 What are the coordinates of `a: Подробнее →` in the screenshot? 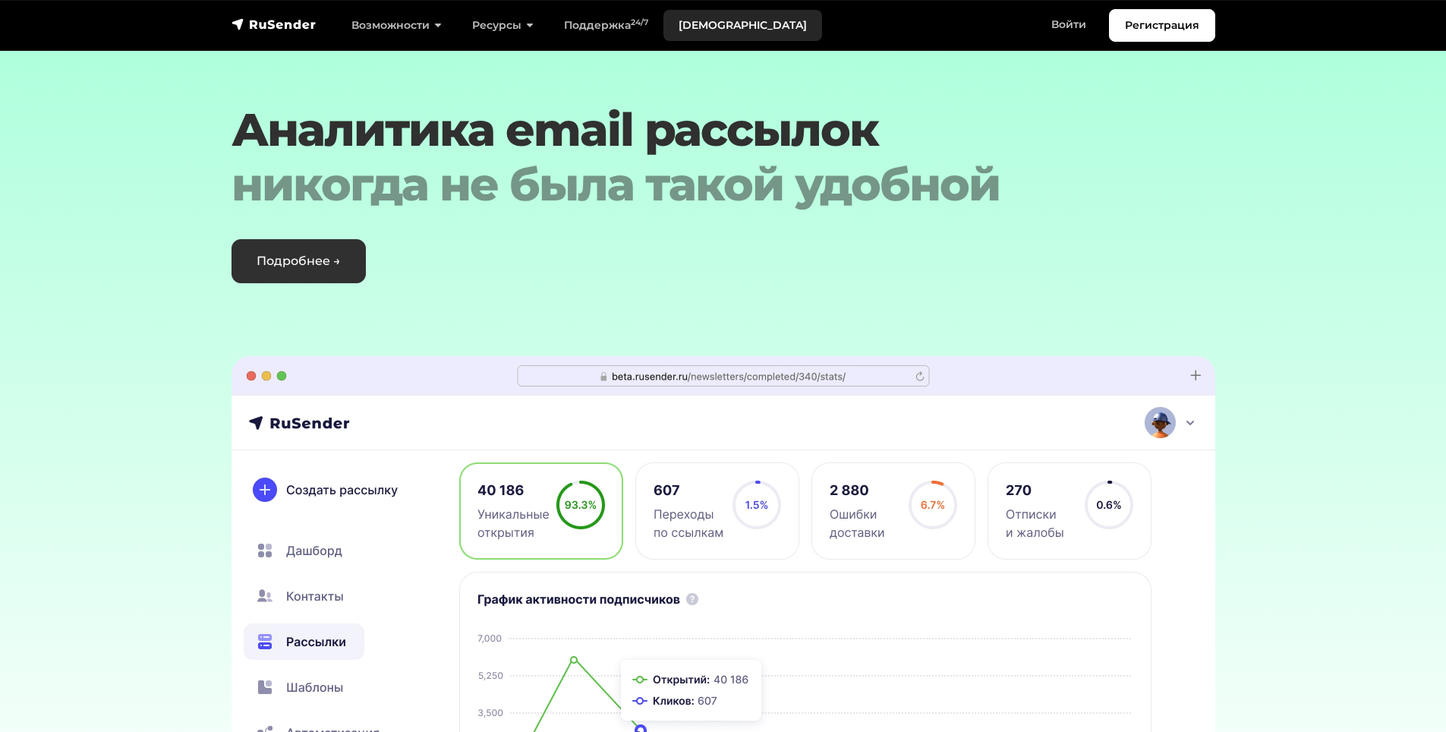 It's located at (298, 261).